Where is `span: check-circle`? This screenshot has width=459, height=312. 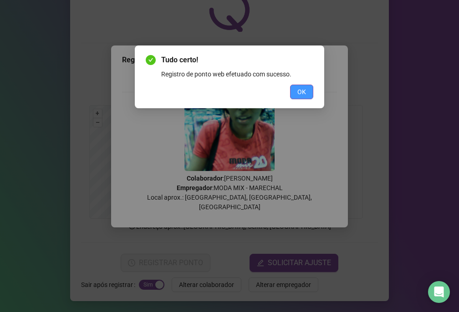 span: check-circle is located at coordinates (151, 60).